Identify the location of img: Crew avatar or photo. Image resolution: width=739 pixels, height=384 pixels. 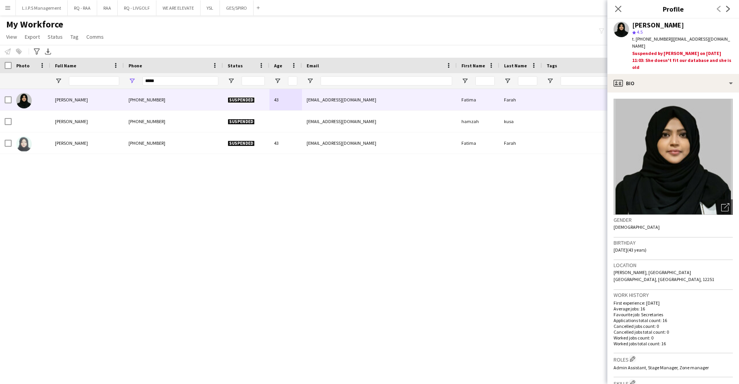
(674, 157).